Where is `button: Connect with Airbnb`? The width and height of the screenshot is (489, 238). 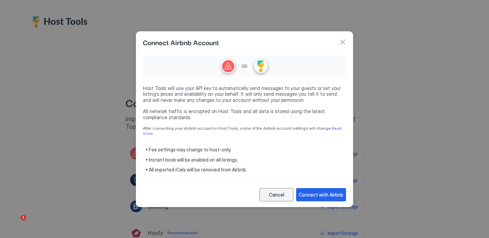 button: Connect with Airbnb is located at coordinates (321, 195).